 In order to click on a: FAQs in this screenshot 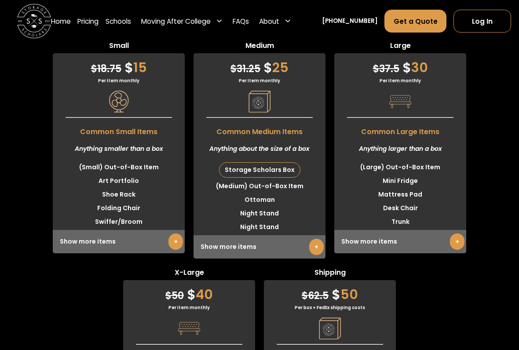, I will do `click(240, 21)`.